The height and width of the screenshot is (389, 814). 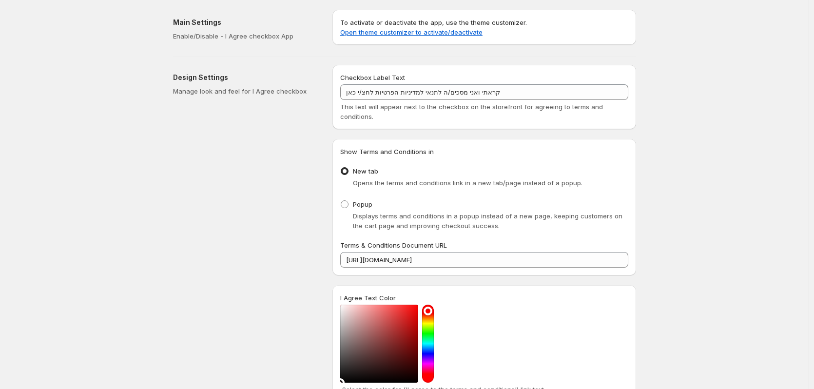 I want to click on span: Terms & Conditions Document URL, so click(x=393, y=245).